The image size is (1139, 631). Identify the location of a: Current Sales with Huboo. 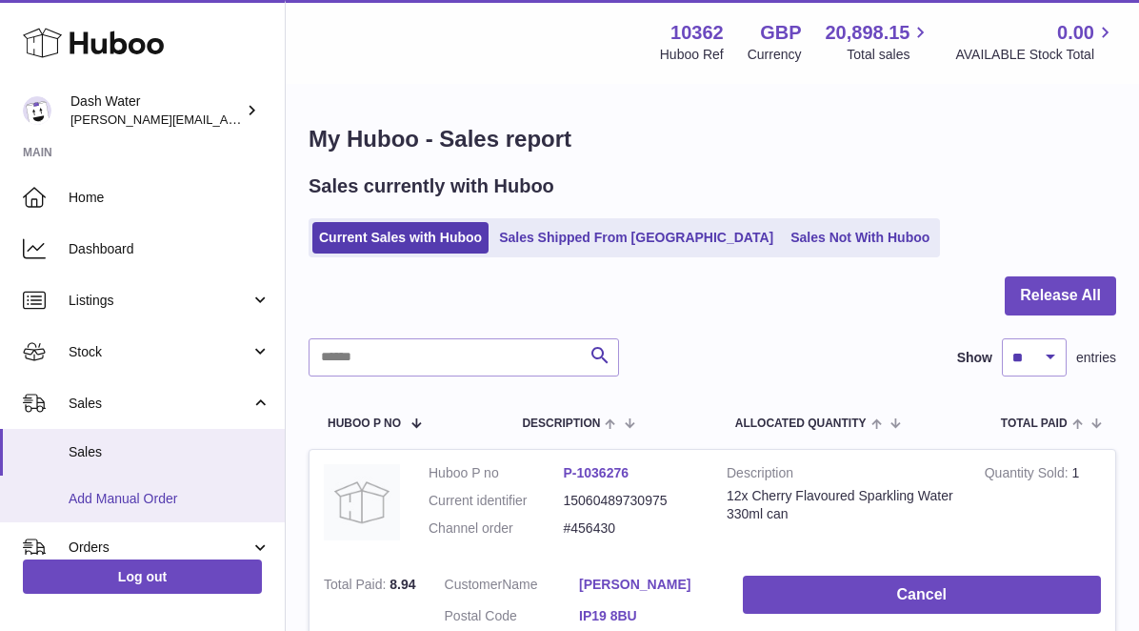
(400, 237).